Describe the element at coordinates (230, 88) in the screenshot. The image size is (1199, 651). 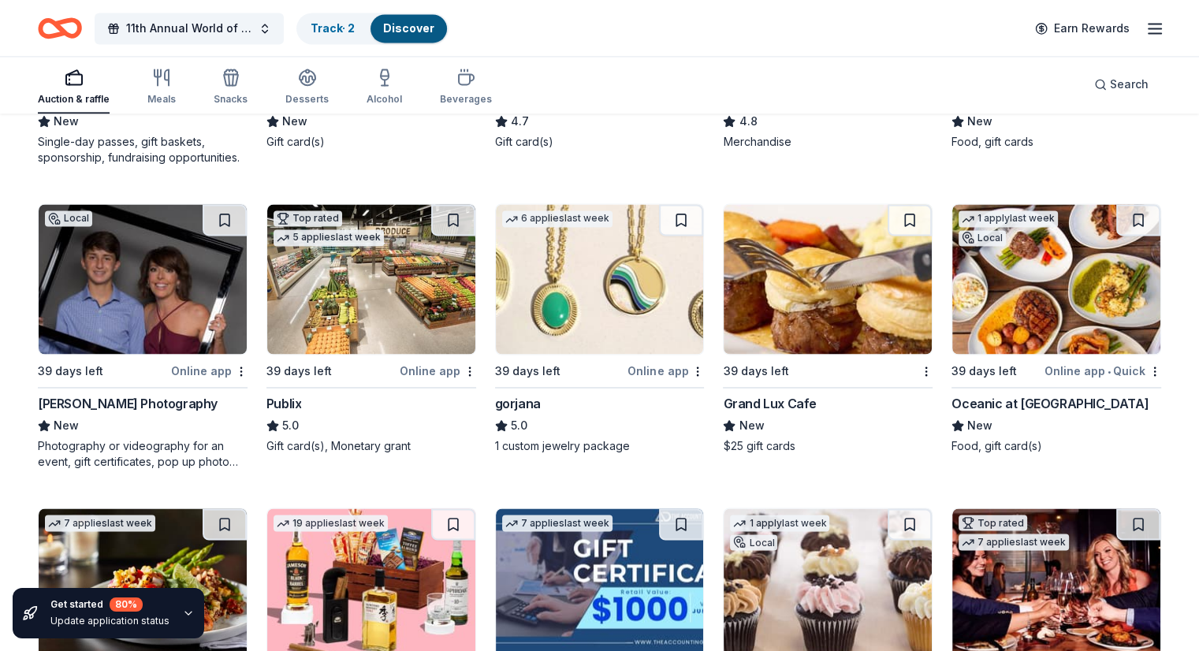
I see `button: Snacks` at that location.